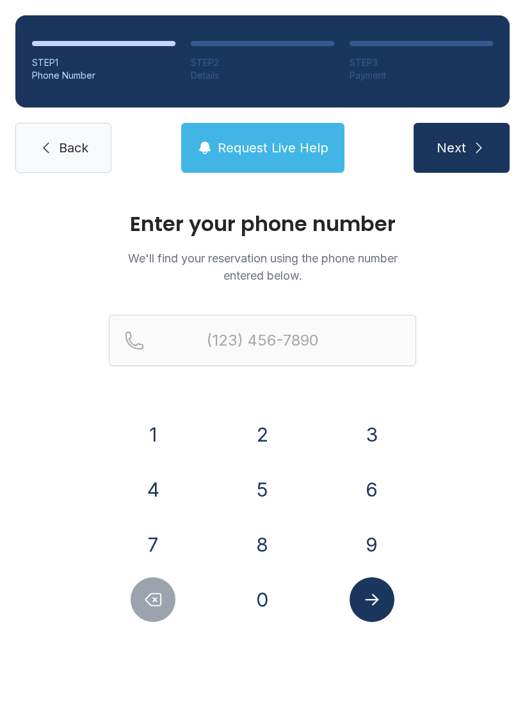 This screenshot has width=525, height=727. What do you see at coordinates (421, 76) in the screenshot?
I see `div: Payment` at bounding box center [421, 76].